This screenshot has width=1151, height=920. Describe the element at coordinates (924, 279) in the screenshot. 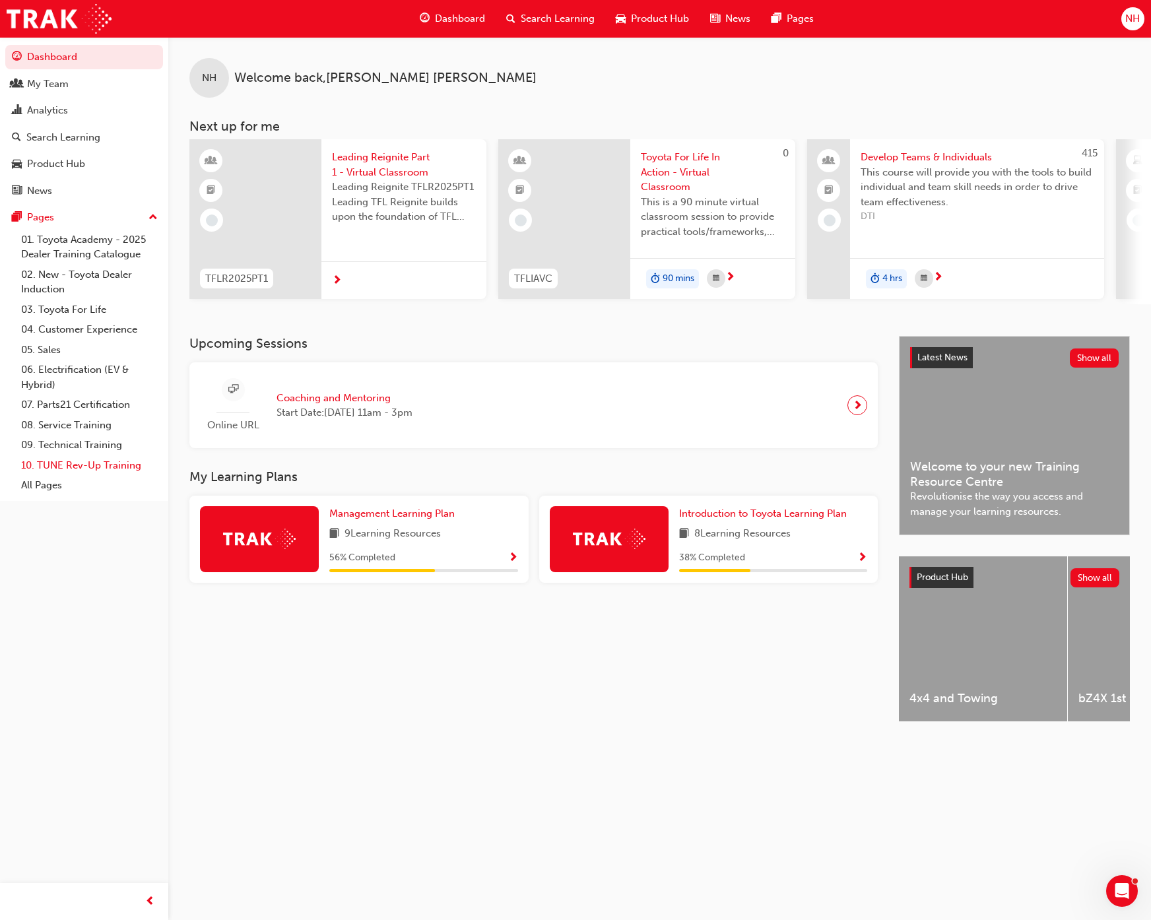

I see `span: calendar-icon` at that location.